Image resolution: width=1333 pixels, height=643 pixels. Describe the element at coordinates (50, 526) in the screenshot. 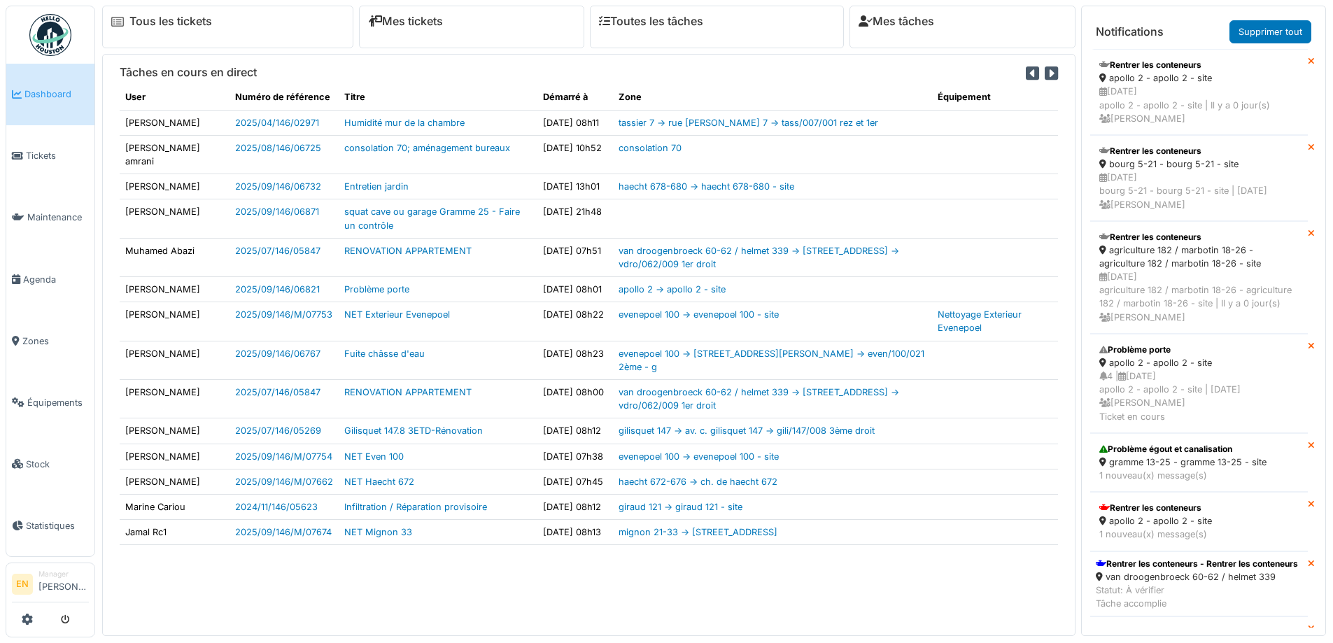

I see `a: Statistiques` at that location.